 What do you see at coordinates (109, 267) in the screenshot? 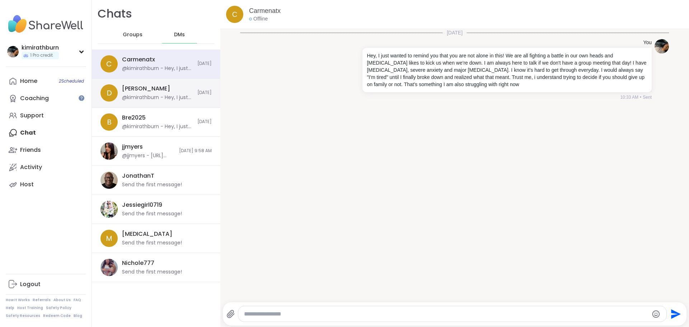
I see `img: https://sharewell-space-live.sfo3.digitaloceanspaces.com/user-generated/9dfe4119-1062-4c39-ae10-7...` at bounding box center [109, 267].